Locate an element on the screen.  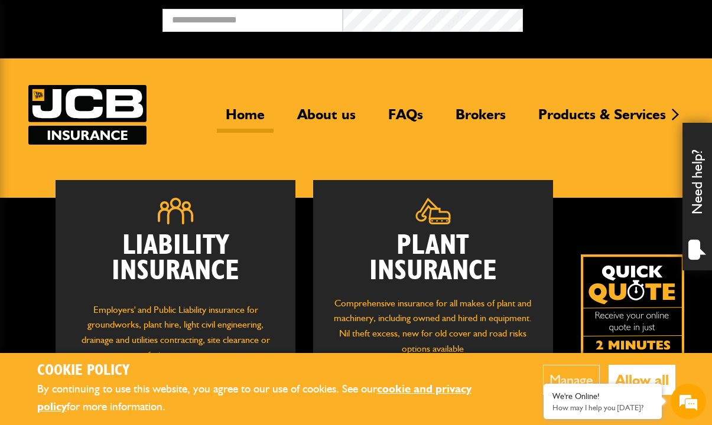
button: Manage is located at coordinates (571, 380).